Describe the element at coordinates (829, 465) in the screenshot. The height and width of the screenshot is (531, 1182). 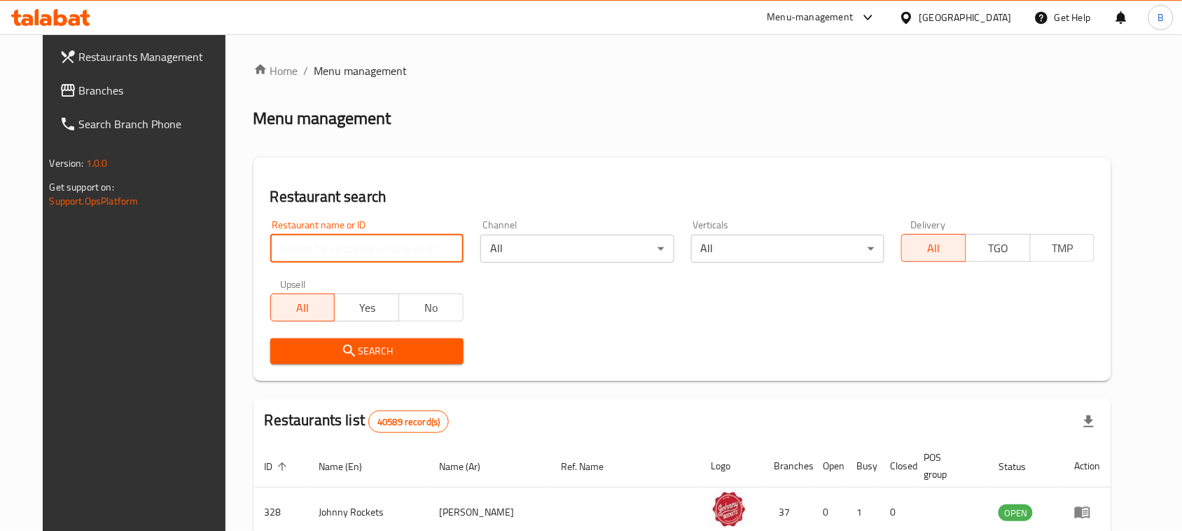
I see `th: Open` at that location.